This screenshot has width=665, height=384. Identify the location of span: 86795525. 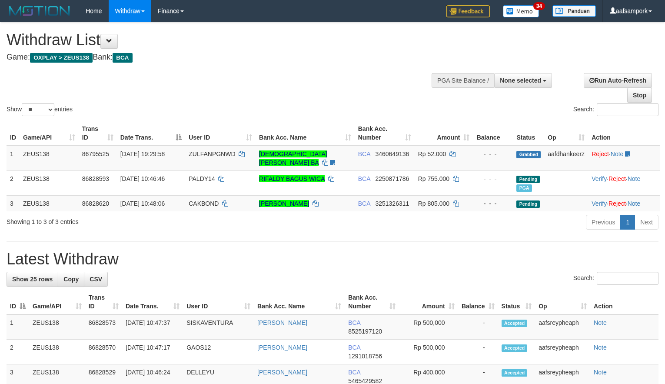
(96, 154).